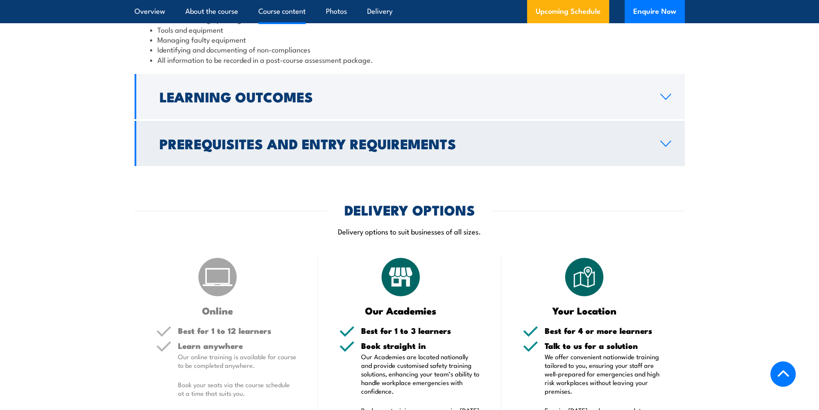 This screenshot has width=819, height=410. What do you see at coordinates (403, 96) in the screenshot?
I see `h2: Learning Outcomes` at bounding box center [403, 96].